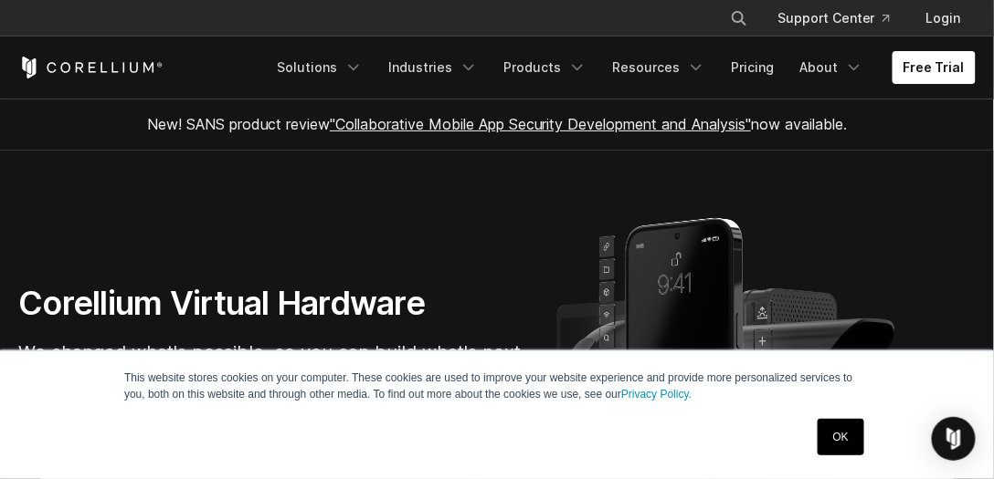 The height and width of the screenshot is (479, 994). Describe the element at coordinates (833, 18) in the screenshot. I see `a: Support Center` at that location.